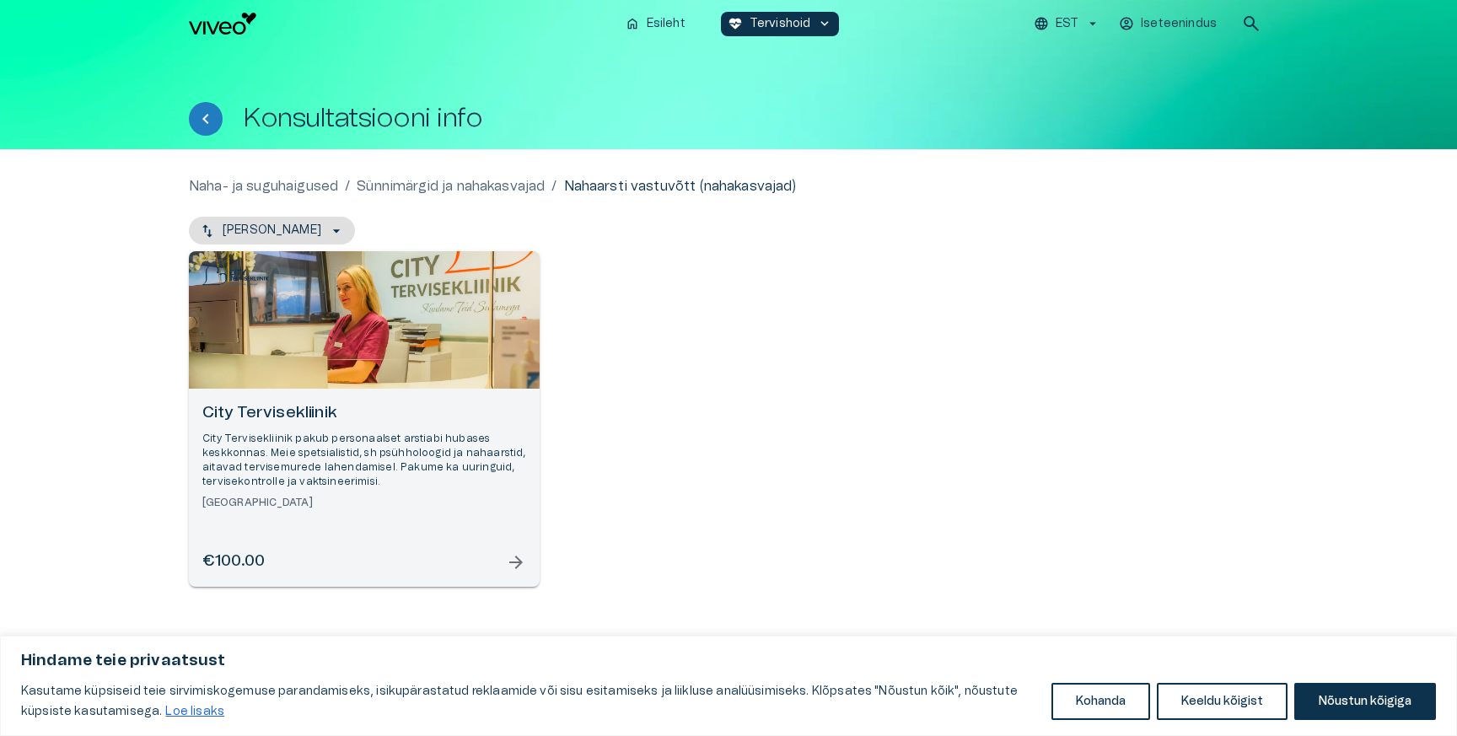  Describe the element at coordinates (234, 562) in the screenshot. I see `h6: €100.00` at that location.